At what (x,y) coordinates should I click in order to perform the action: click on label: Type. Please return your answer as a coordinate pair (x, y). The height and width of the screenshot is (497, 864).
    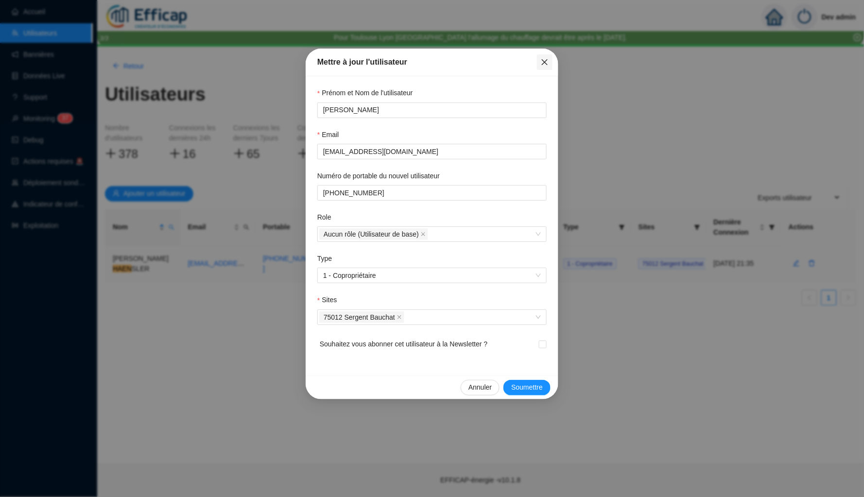
    Looking at the image, I should click on (328, 259).